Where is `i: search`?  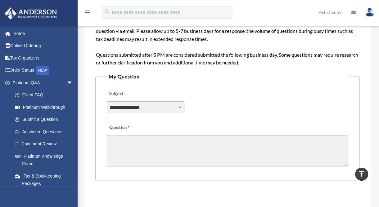
i: search is located at coordinates (107, 12).